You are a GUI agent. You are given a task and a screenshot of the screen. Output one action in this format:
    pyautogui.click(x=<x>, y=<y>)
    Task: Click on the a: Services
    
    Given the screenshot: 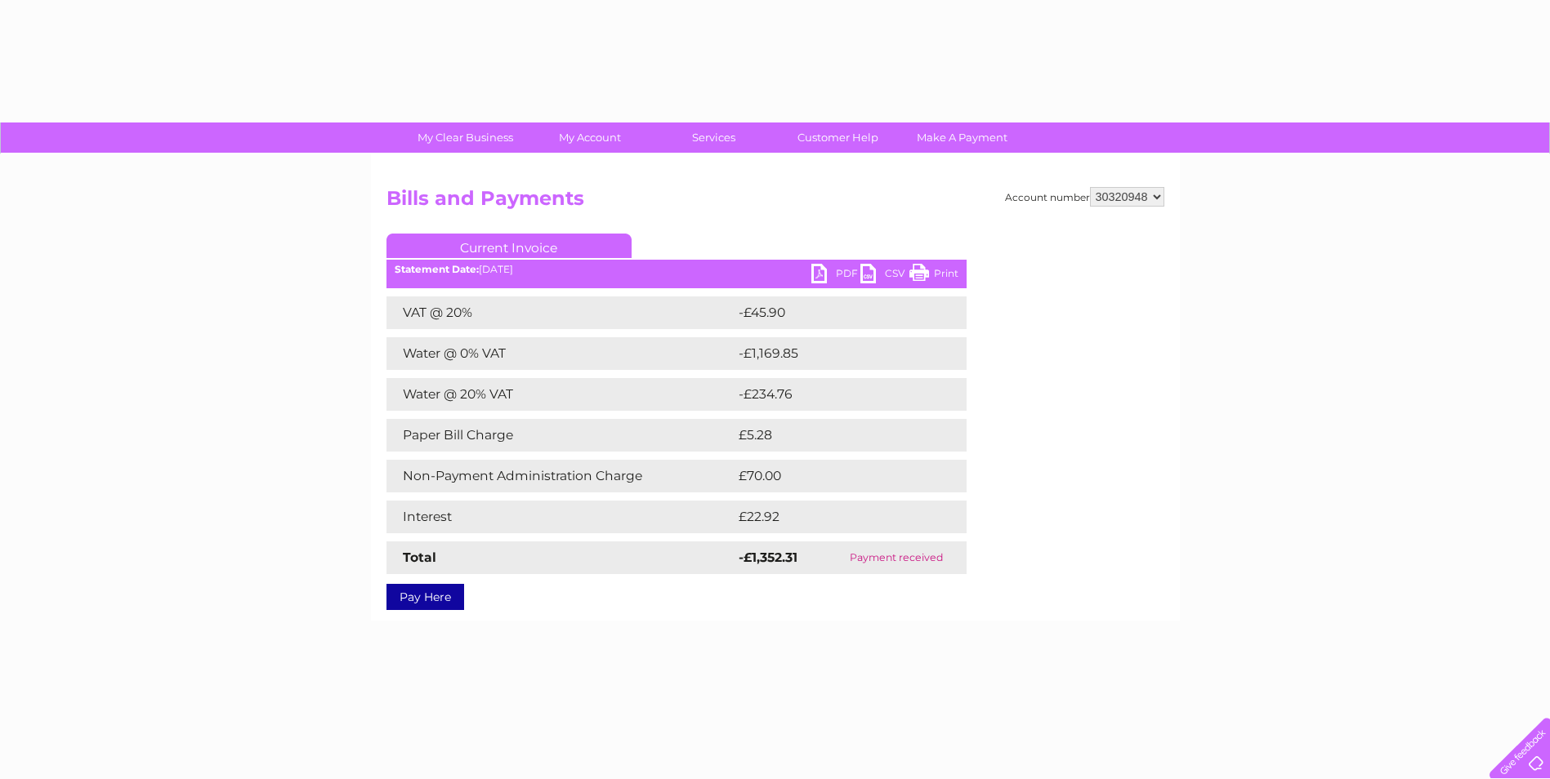 What is the action you would take?
    pyautogui.click(x=713, y=137)
    